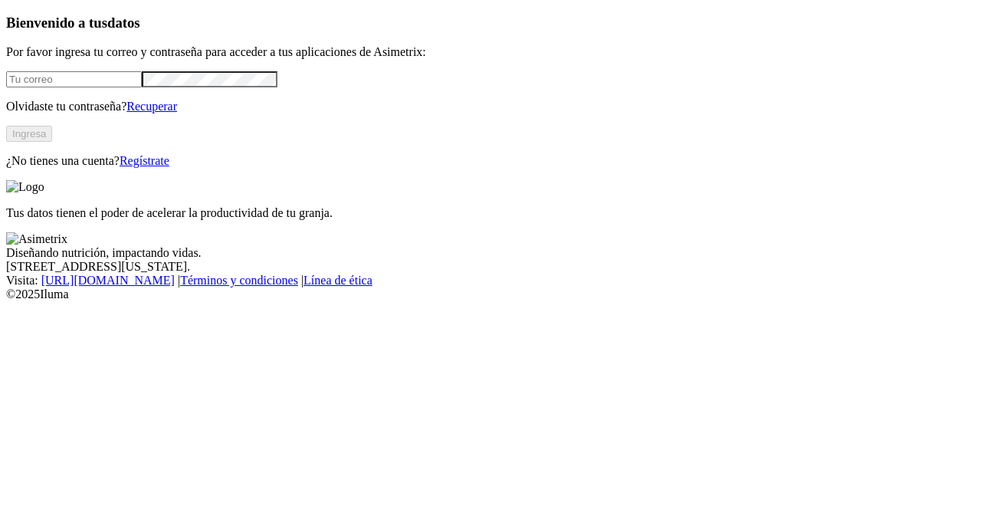 Image resolution: width=981 pixels, height=516 pixels. What do you see at coordinates (490, 213) in the screenshot?
I see `p: Tus datos tienen el poder de acelerar la productividad de tu granja.` at bounding box center [490, 213].